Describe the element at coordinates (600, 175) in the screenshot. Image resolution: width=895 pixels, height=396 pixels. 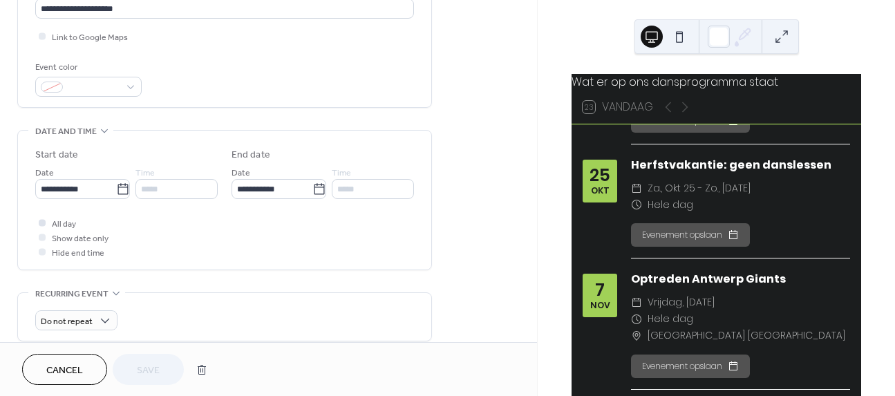
I see `div: 25` at that location.